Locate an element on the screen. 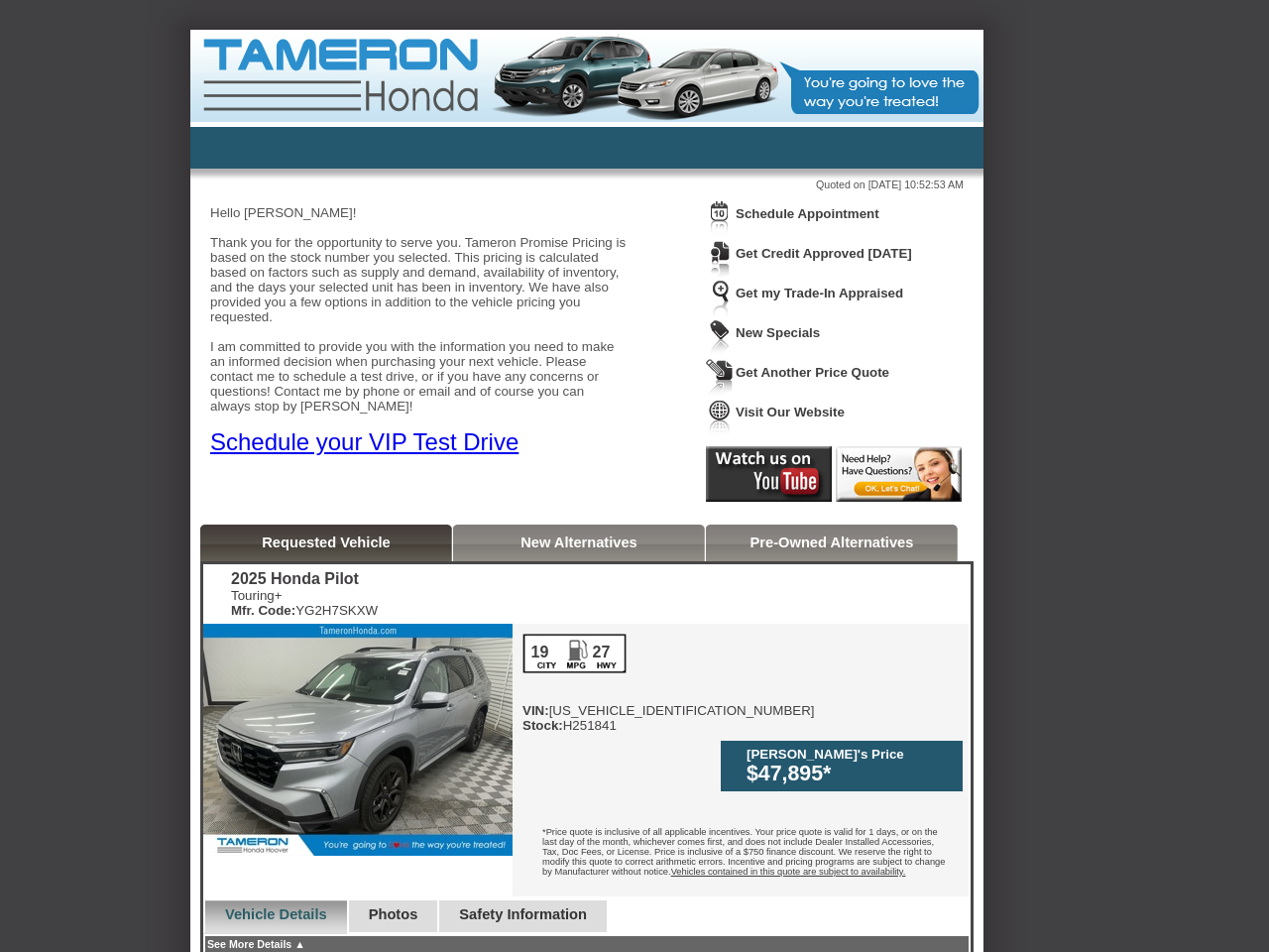 The image size is (1269, 952). img: Icon_VisitWebsite.png is located at coordinates (720, 416).